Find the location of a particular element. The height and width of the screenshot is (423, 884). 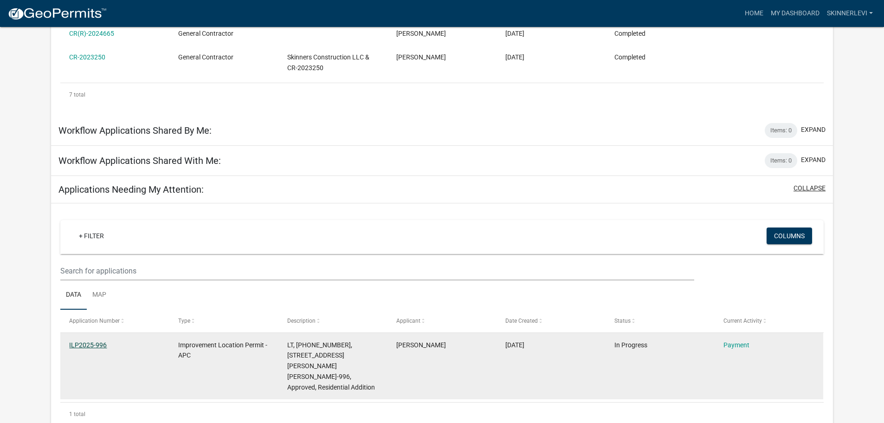

a: CR-2023250 is located at coordinates (87, 57).